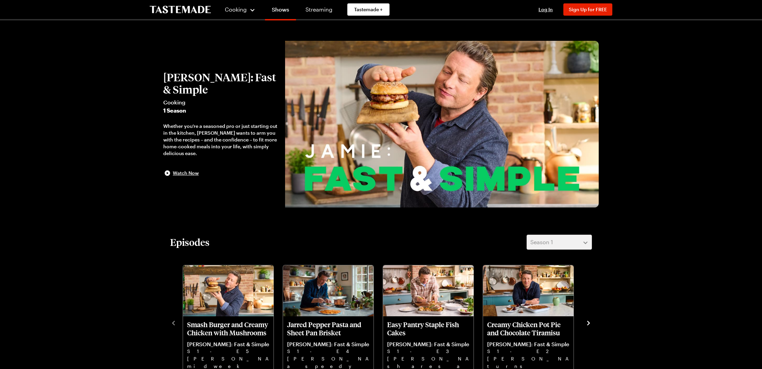  Describe the element at coordinates (228, 291) in the screenshot. I see `a: Smash Burger and Creamy Chicken with Mushrooms` at that location.